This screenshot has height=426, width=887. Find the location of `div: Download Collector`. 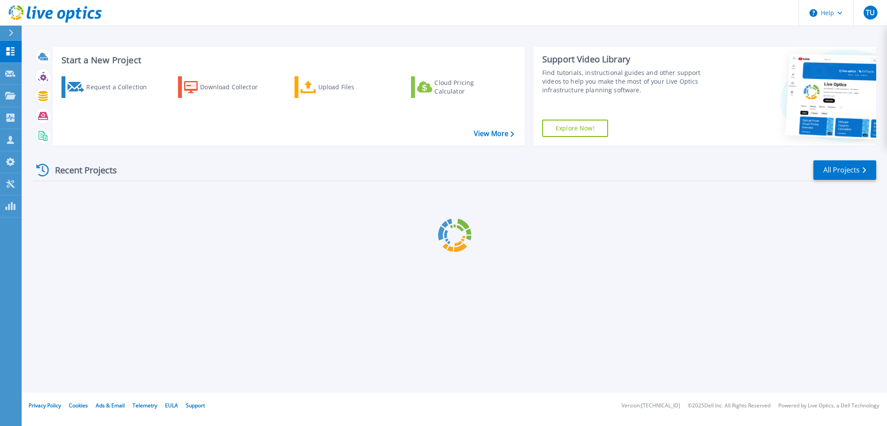

div: Download Collector is located at coordinates (235, 87).